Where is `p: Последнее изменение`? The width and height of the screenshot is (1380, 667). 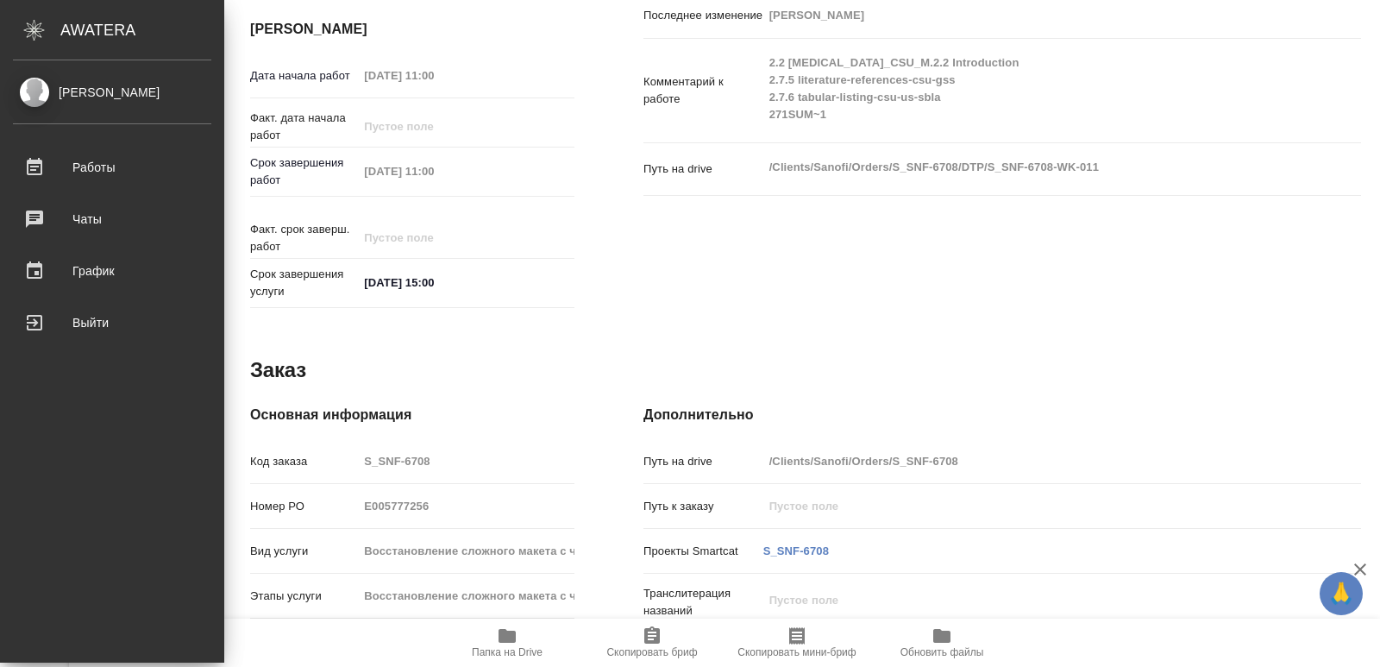
p: Последнее изменение is located at coordinates (703, 16).